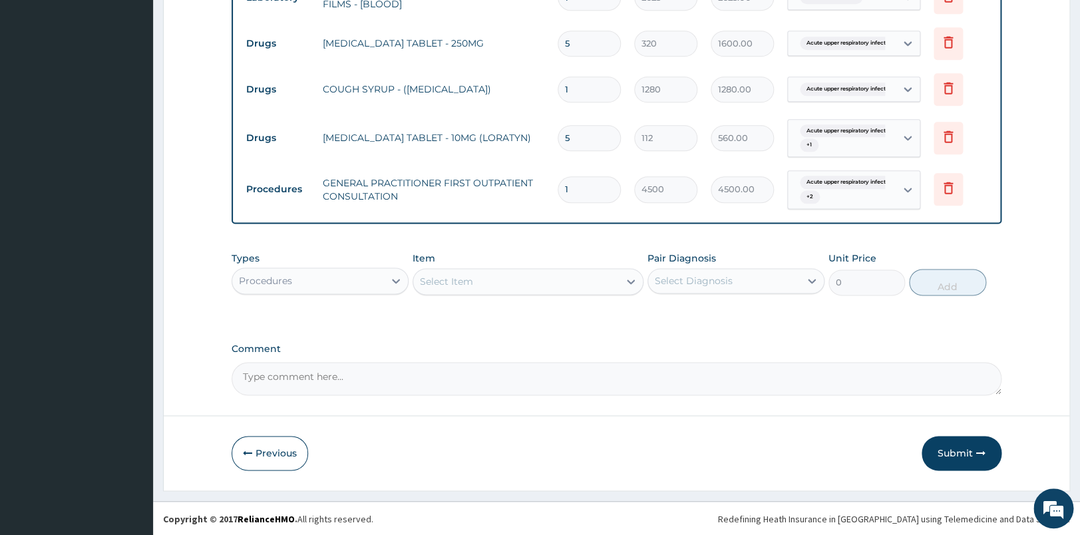 Image resolution: width=1080 pixels, height=535 pixels. Describe the element at coordinates (947, 282) in the screenshot. I see `button: Add` at that location.